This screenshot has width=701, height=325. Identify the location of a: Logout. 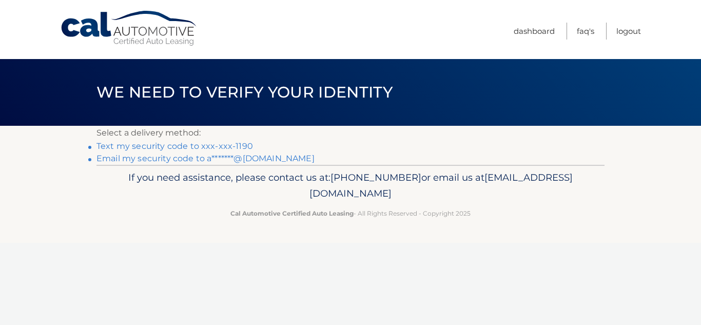
(628, 31).